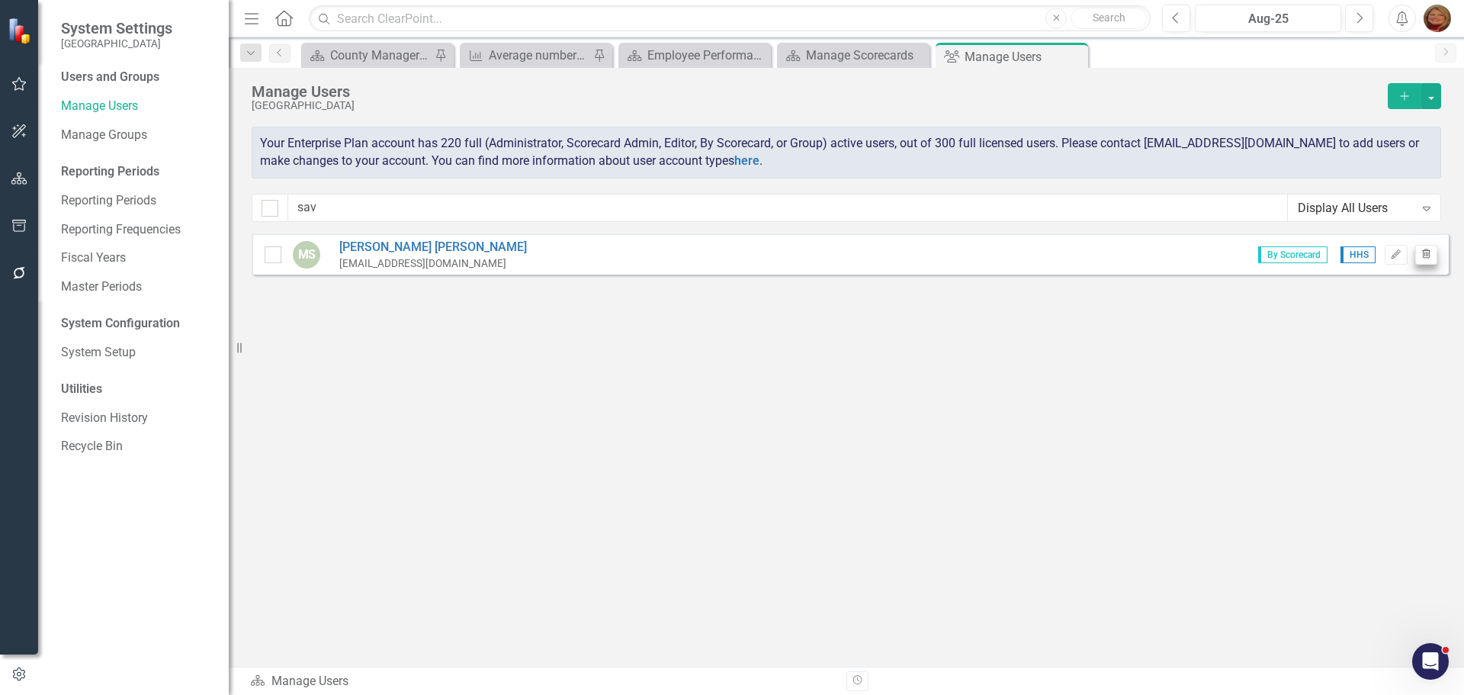 The width and height of the screenshot is (1464, 695). What do you see at coordinates (526, 55) in the screenshot?
I see `a: Average number of days for BOCC minutes to be approved by the BOCC and made available to the public.` at bounding box center [526, 55].